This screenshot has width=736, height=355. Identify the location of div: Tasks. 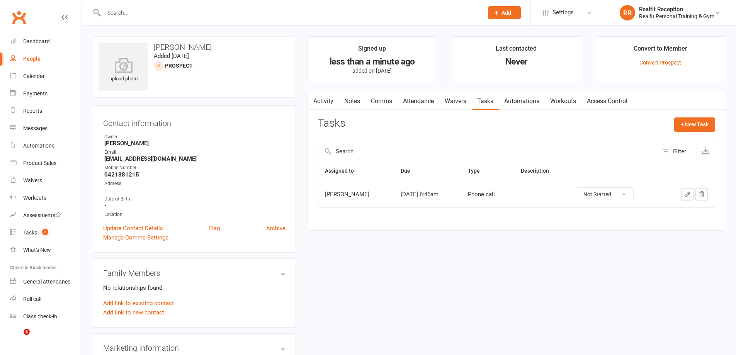
(30, 233).